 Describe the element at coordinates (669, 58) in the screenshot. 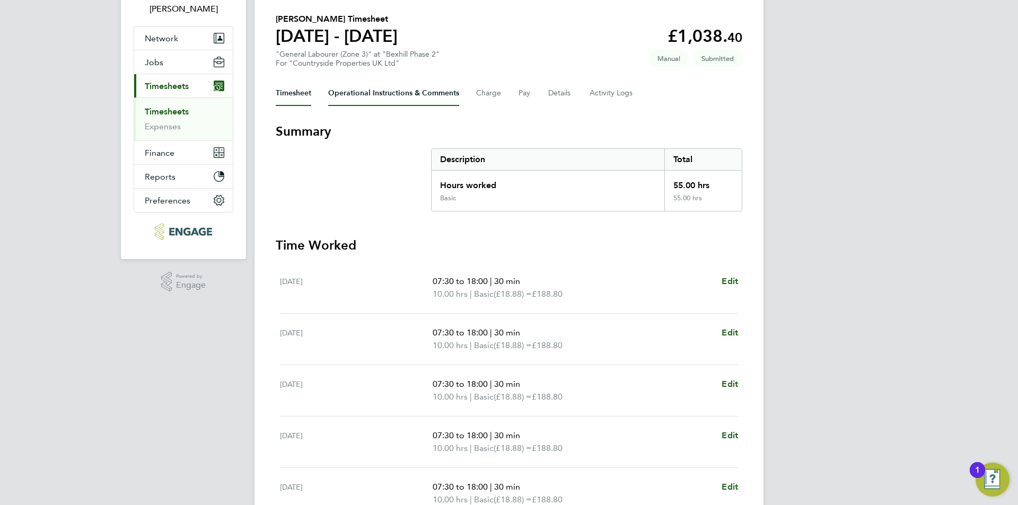

I see `span: This timesheet was manually created.` at that location.